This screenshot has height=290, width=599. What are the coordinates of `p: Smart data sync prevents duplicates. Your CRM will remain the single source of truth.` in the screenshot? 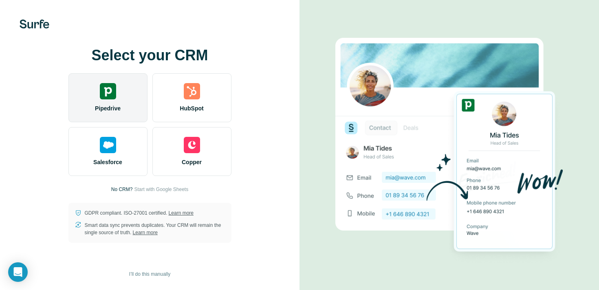 It's located at (155, 229).